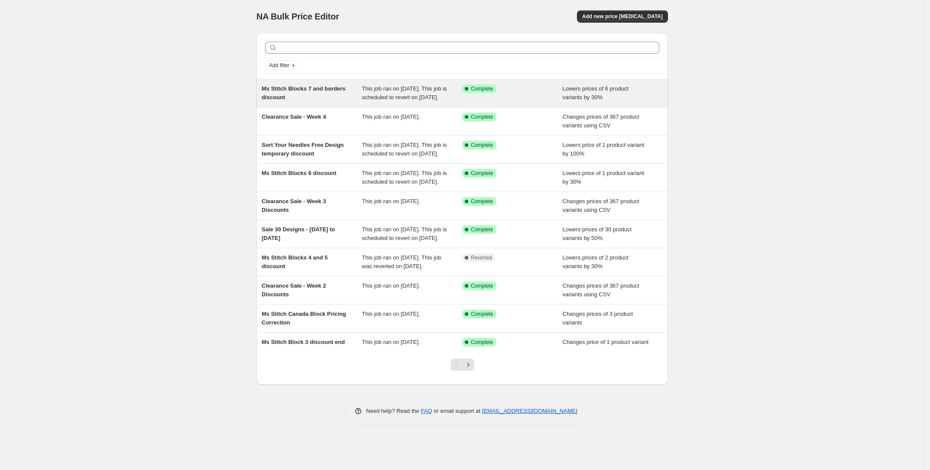 This screenshot has height=470, width=930. Describe the element at coordinates (303, 149) in the screenshot. I see `span: Sort Your Needles Free Design temporary discount` at that location.